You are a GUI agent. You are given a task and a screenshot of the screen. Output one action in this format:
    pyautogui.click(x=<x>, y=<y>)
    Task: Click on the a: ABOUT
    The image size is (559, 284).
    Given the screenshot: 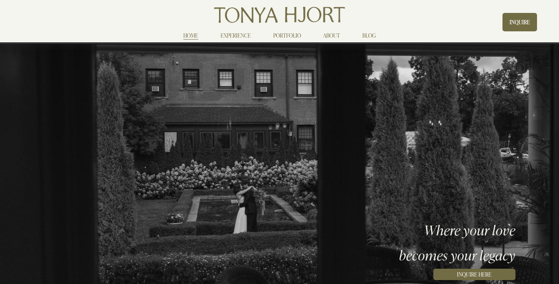 What is the action you would take?
    pyautogui.click(x=331, y=36)
    